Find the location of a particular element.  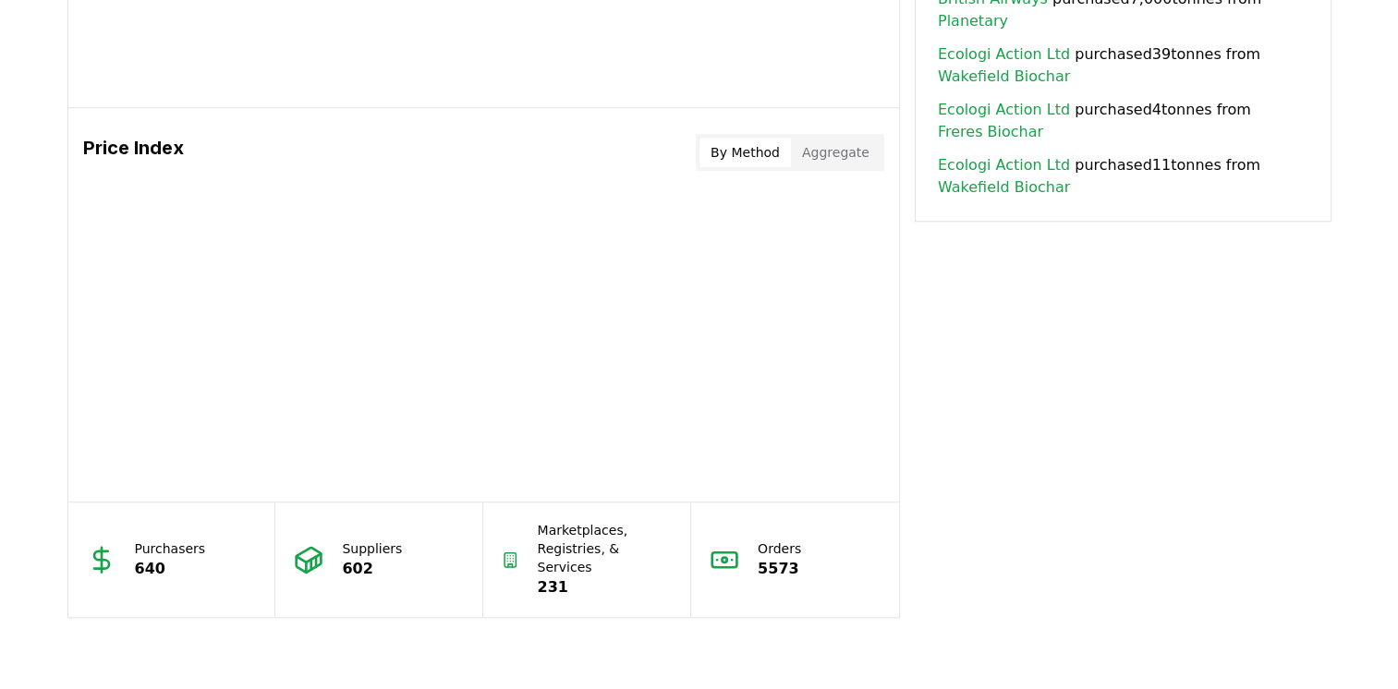

p: Marketplaces, Registries, & Services is located at coordinates (605, 549).